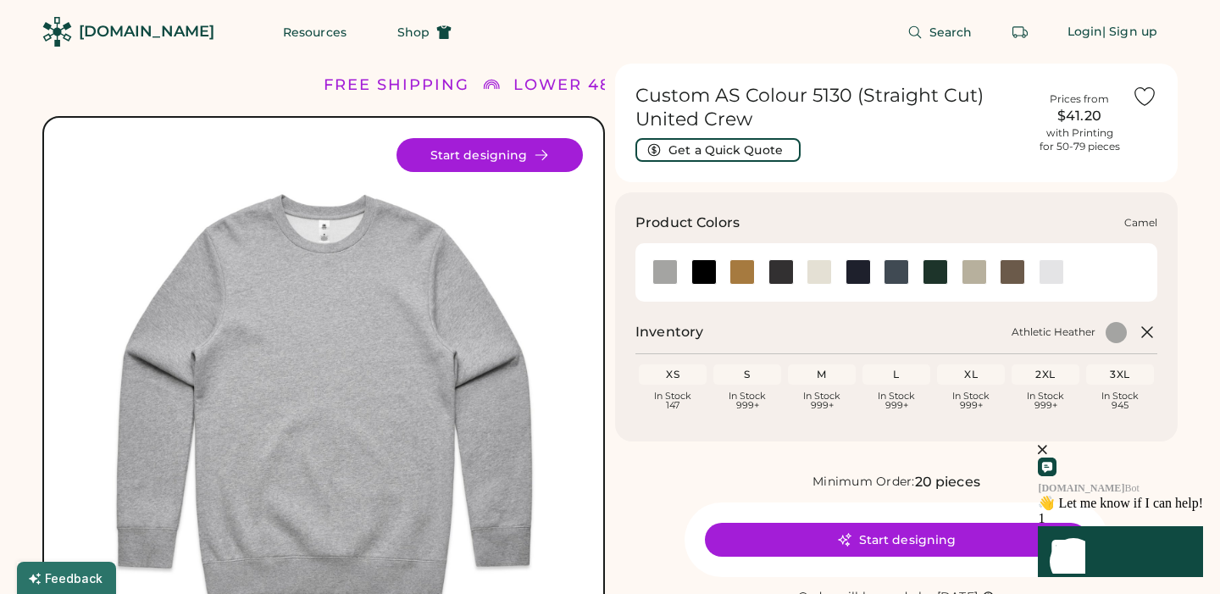 The height and width of the screenshot is (594, 1220). I want to click on span: 👋 Let me know if I can help!, so click(184, 119).